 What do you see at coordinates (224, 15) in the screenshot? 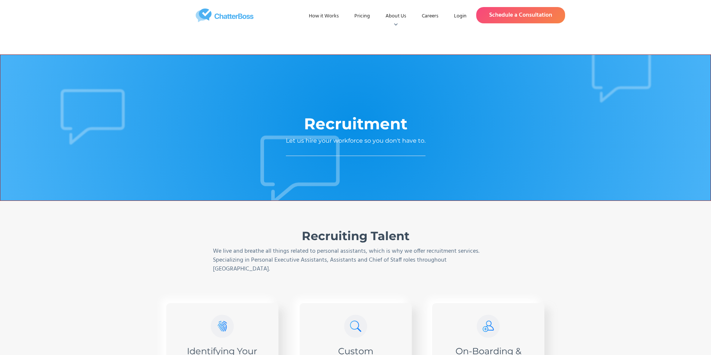
I see `a: home` at bounding box center [224, 15].